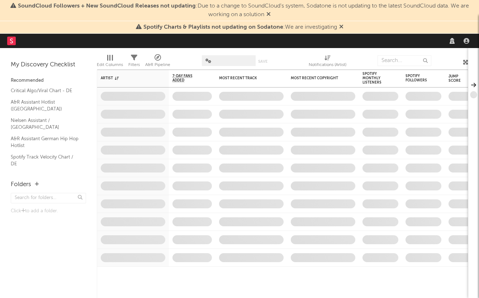 The height and width of the screenshot is (298, 479). What do you see at coordinates (45, 91) in the screenshot?
I see `a: Critical Algo/Viral Chart - DE` at bounding box center [45, 91].